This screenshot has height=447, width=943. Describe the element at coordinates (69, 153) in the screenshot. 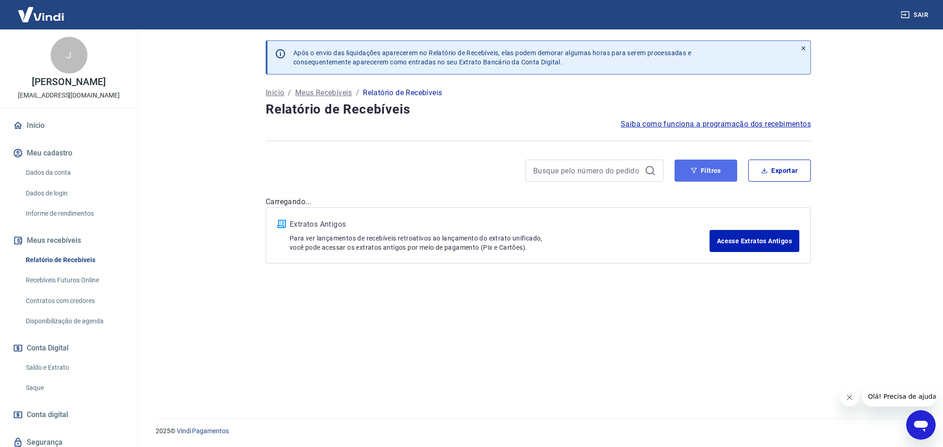

I see `button: Meu cadastro` at that location.